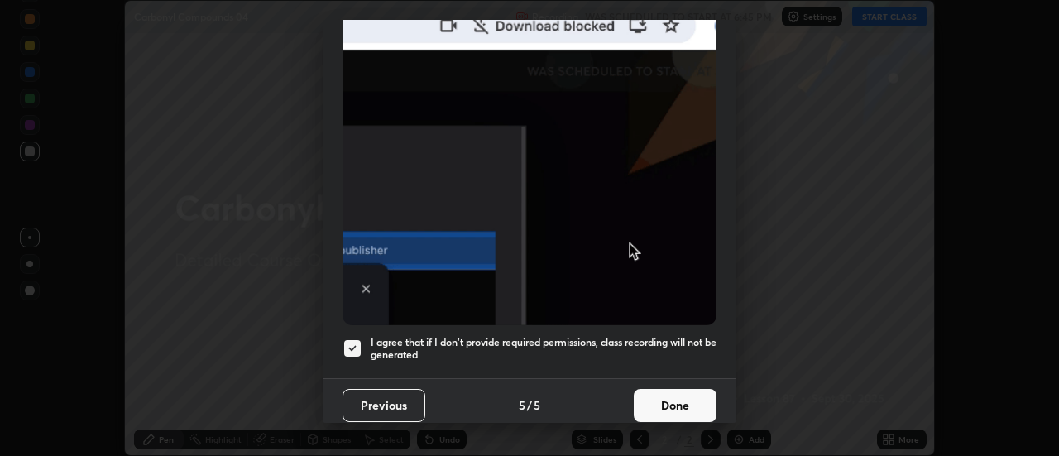  I want to click on button: Previous, so click(384, 406).